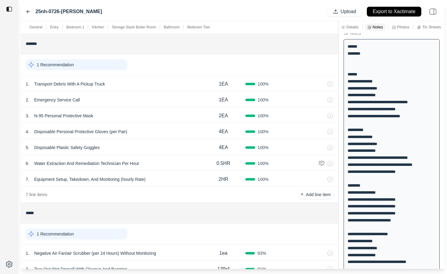 This screenshot has height=274, width=447. I want to click on p: Tic Sheets, so click(431, 27).